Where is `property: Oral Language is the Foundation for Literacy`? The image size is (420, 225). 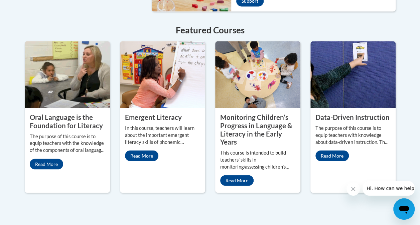 property: Oral Language is the Foundation for Literacy is located at coordinates (66, 121).